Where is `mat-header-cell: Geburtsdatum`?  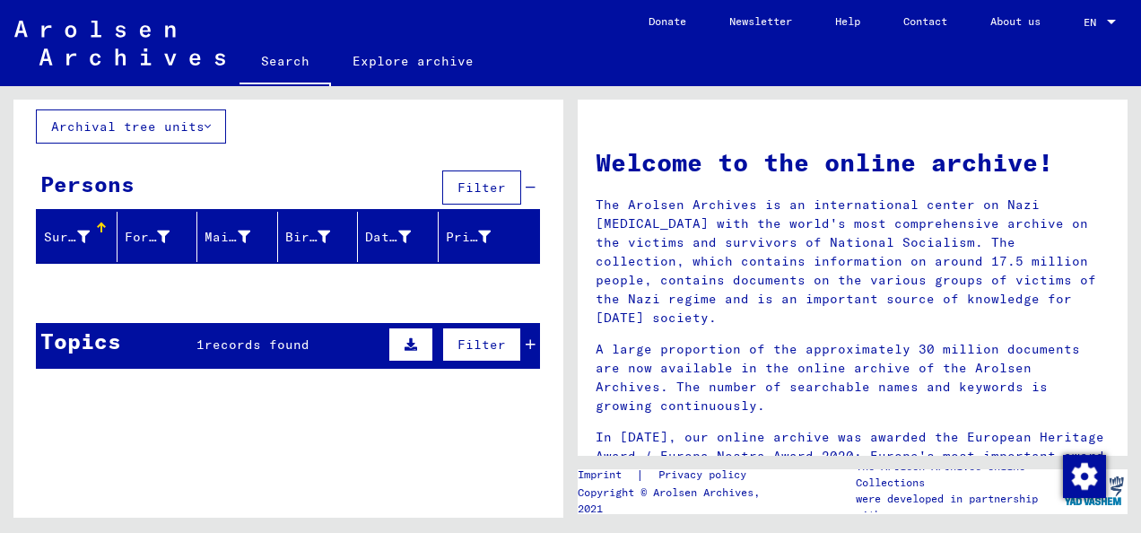
mat-header-cell: Geburtsdatum is located at coordinates (398, 237).